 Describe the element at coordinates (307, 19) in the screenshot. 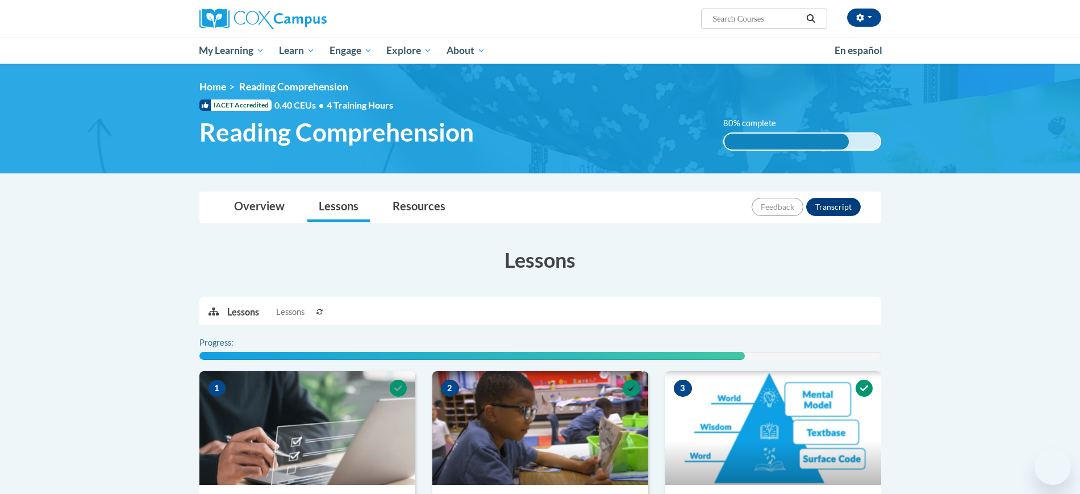

I see `a: Cox Campus` at that location.